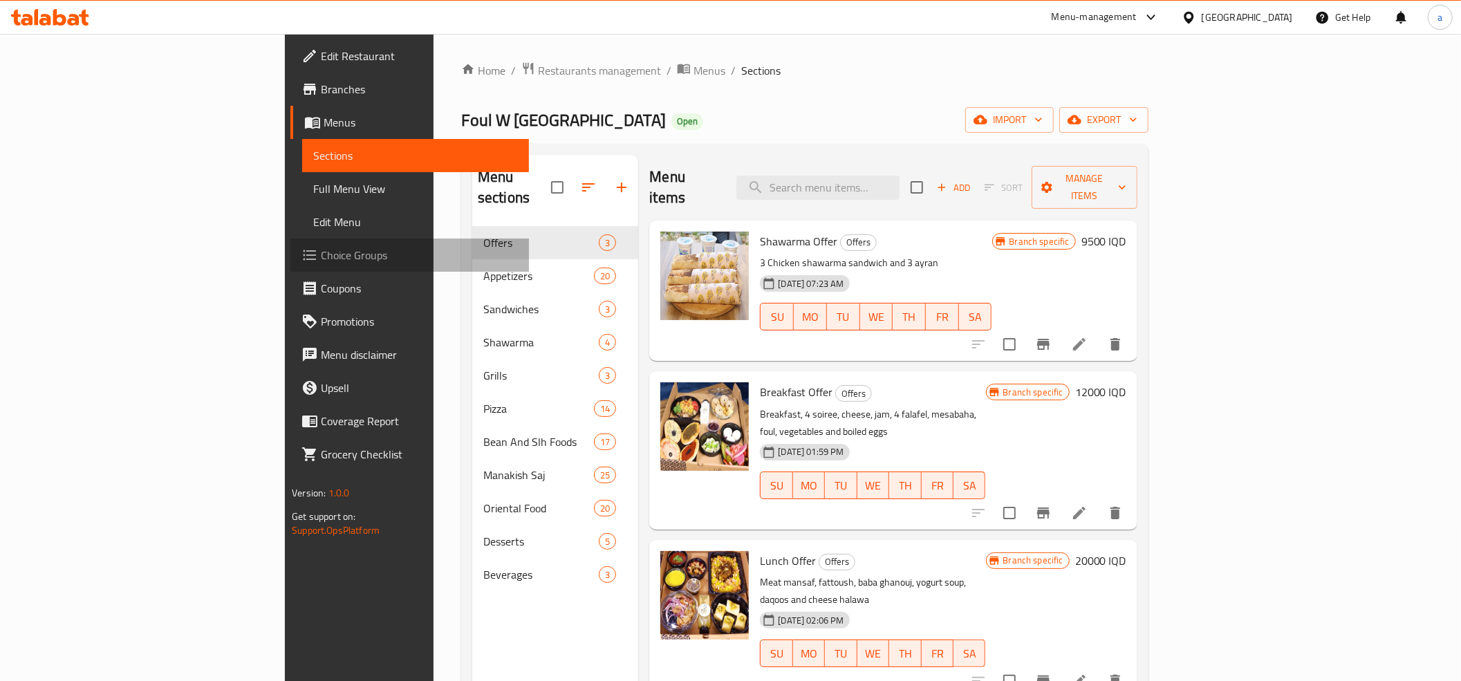 The image size is (1461, 681). I want to click on a: Coverage Report, so click(409, 421).